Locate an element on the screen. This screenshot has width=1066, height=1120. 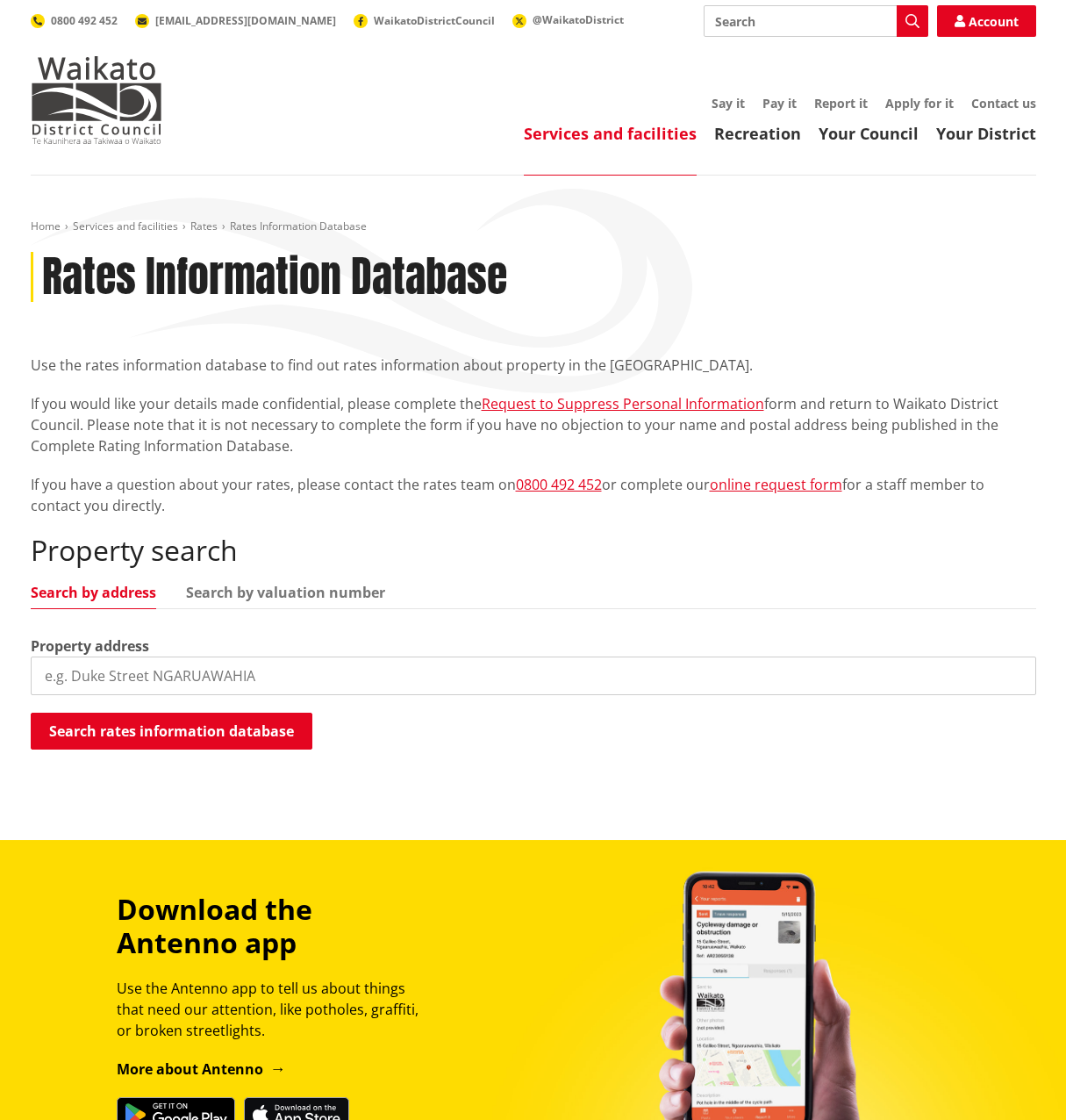
a: Rates is located at coordinates (204, 226).